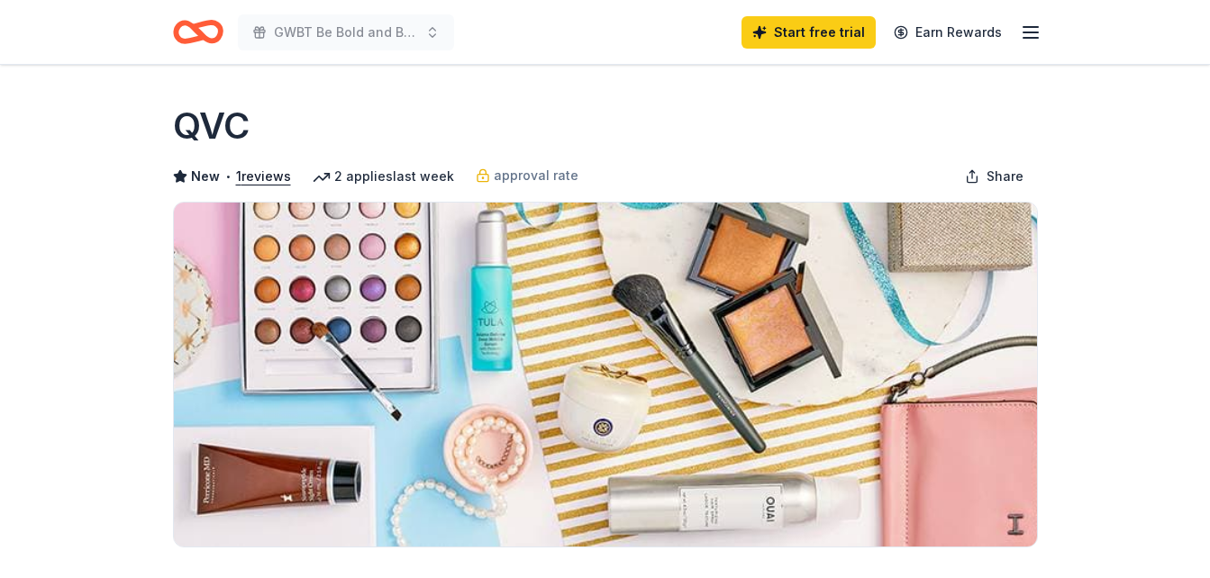 Image resolution: width=1210 pixels, height=578 pixels. What do you see at coordinates (346, 32) in the screenshot?
I see `button: GWBT Be Bold and BeYOUtiful Blueprint Conference` at bounding box center [346, 32].